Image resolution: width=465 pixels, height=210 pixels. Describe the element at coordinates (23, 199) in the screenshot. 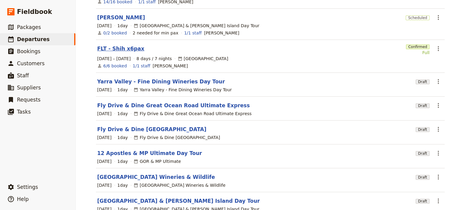

I see `span: Help` at that location.